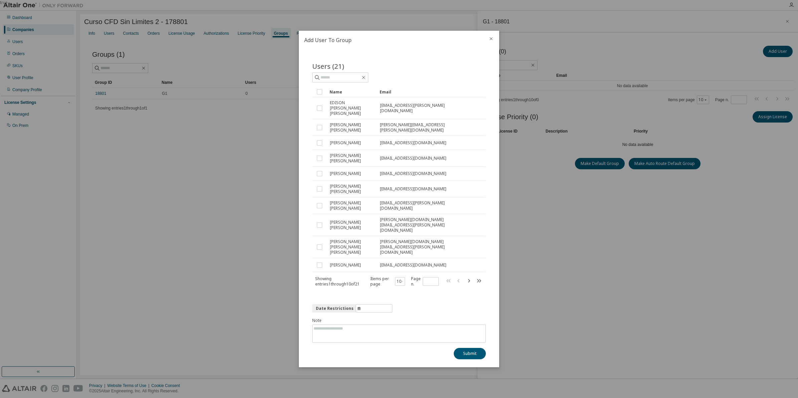  What do you see at coordinates (328, 66) in the screenshot?
I see `span: Users (21)` at bounding box center [328, 66].